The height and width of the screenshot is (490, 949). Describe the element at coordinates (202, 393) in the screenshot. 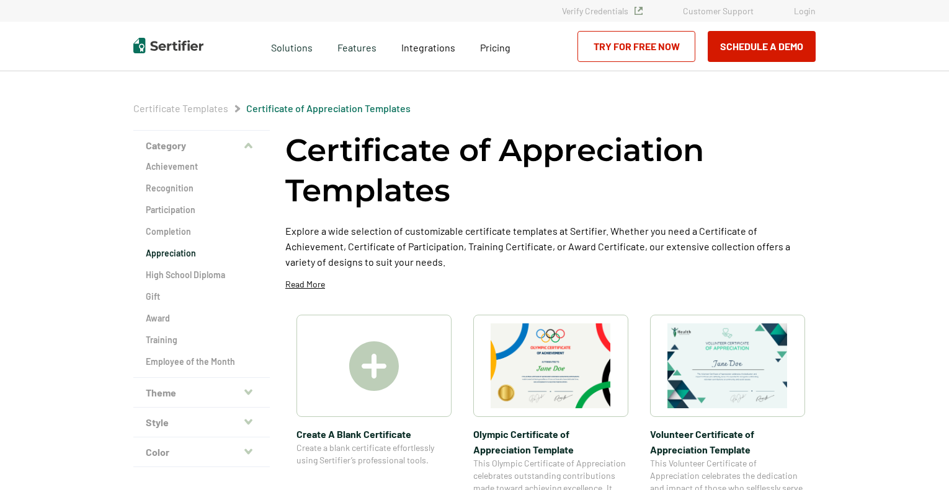

I see `button: Theme` at that location.